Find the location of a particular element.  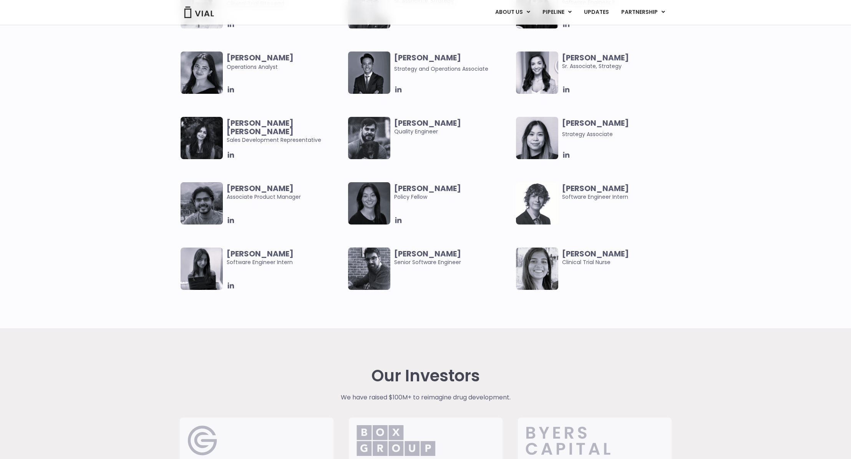

img: Headshot of smiling man named Abhinav is located at coordinates (202, 203).